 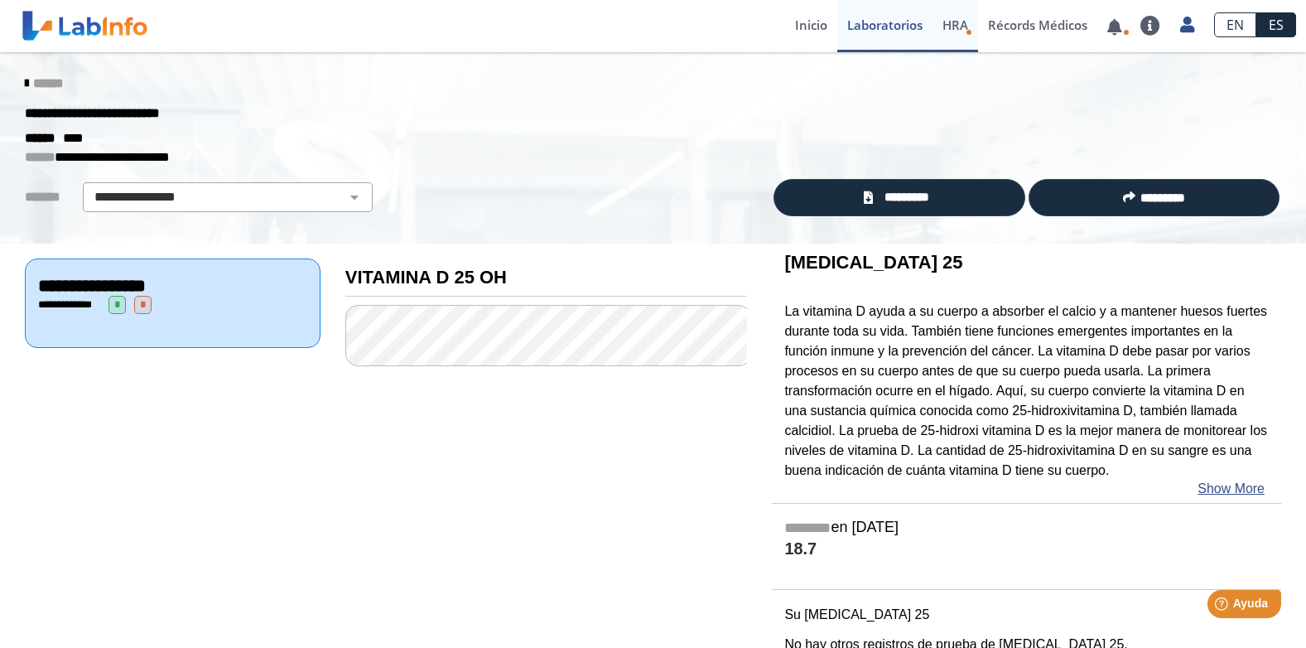 I want to click on h4: 18.7, so click(x=1026, y=549).